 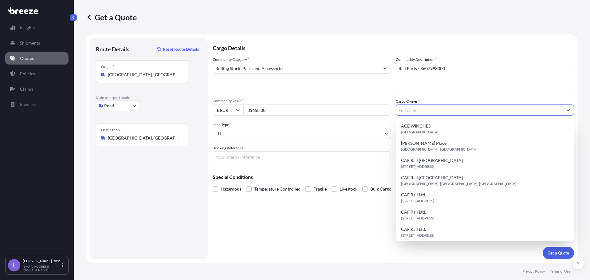 What do you see at coordinates (27, 28) in the screenshot?
I see `p: Insights` at bounding box center [27, 28].